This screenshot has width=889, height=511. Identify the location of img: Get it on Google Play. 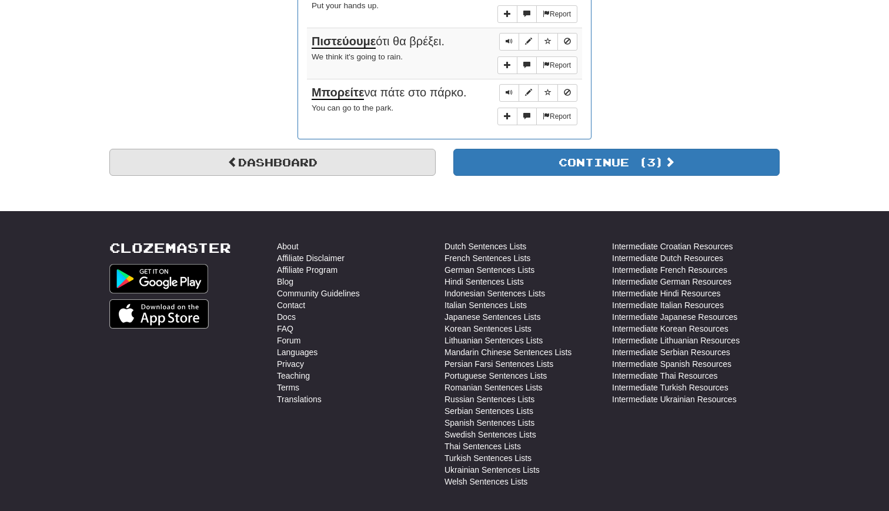
(159, 279).